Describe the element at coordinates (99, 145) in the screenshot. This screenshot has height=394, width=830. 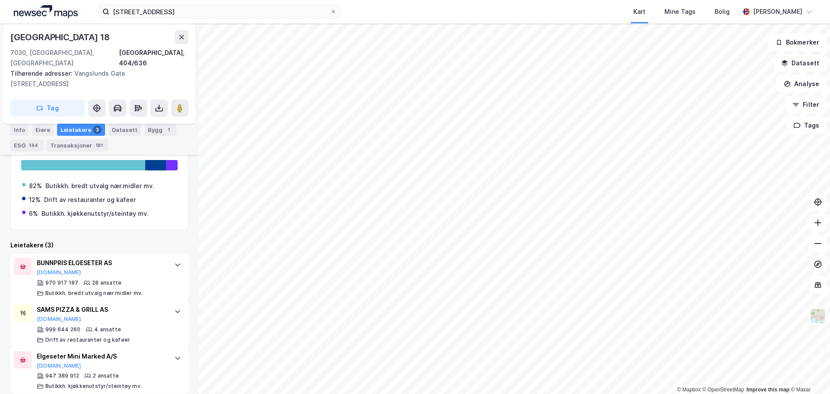
I see `div: 181` at that location.